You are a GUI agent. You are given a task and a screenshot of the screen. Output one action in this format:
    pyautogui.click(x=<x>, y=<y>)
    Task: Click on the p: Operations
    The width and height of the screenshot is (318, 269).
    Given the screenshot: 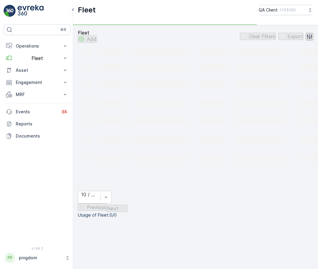 What is the action you would take?
    pyautogui.click(x=37, y=46)
    